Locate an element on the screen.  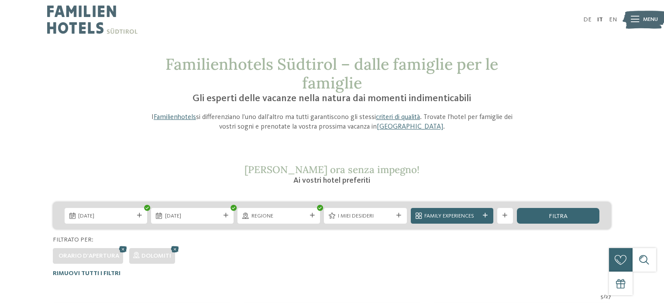
span: Familienhotels Südtirol – dalle famiglie per le famiglie is located at coordinates (332, 73).